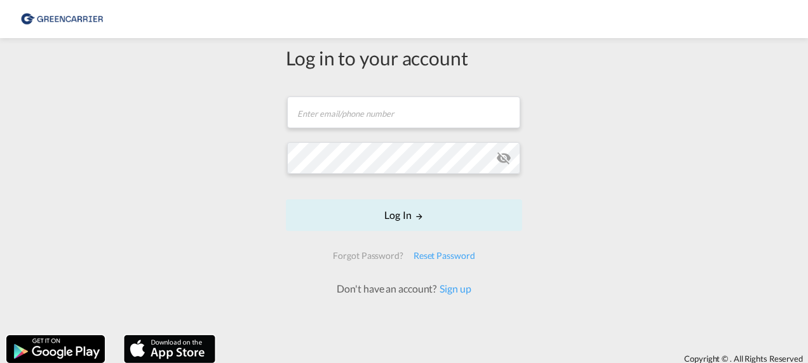  What do you see at coordinates (403, 112) in the screenshot?
I see `input: Enter email/phone number` at bounding box center [403, 112].